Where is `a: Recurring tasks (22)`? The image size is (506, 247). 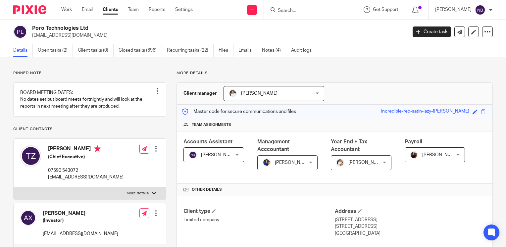
a: Recurring tasks (22) is located at coordinates (190, 50).